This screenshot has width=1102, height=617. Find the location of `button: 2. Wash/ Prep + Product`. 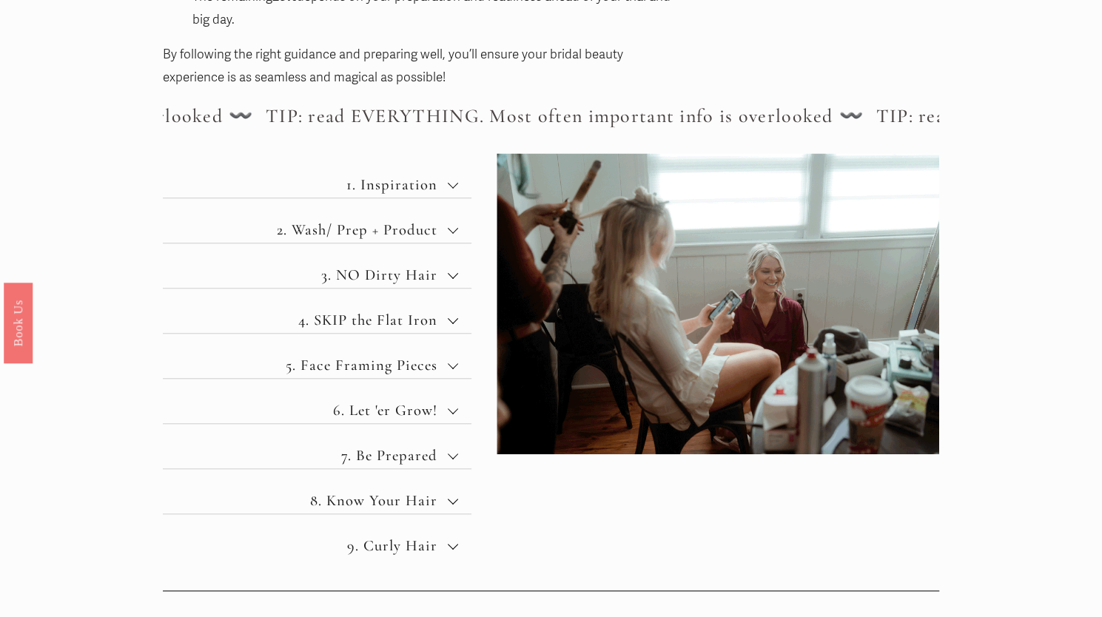

button: 2. Wash/ Prep + Product is located at coordinates (317, 221).